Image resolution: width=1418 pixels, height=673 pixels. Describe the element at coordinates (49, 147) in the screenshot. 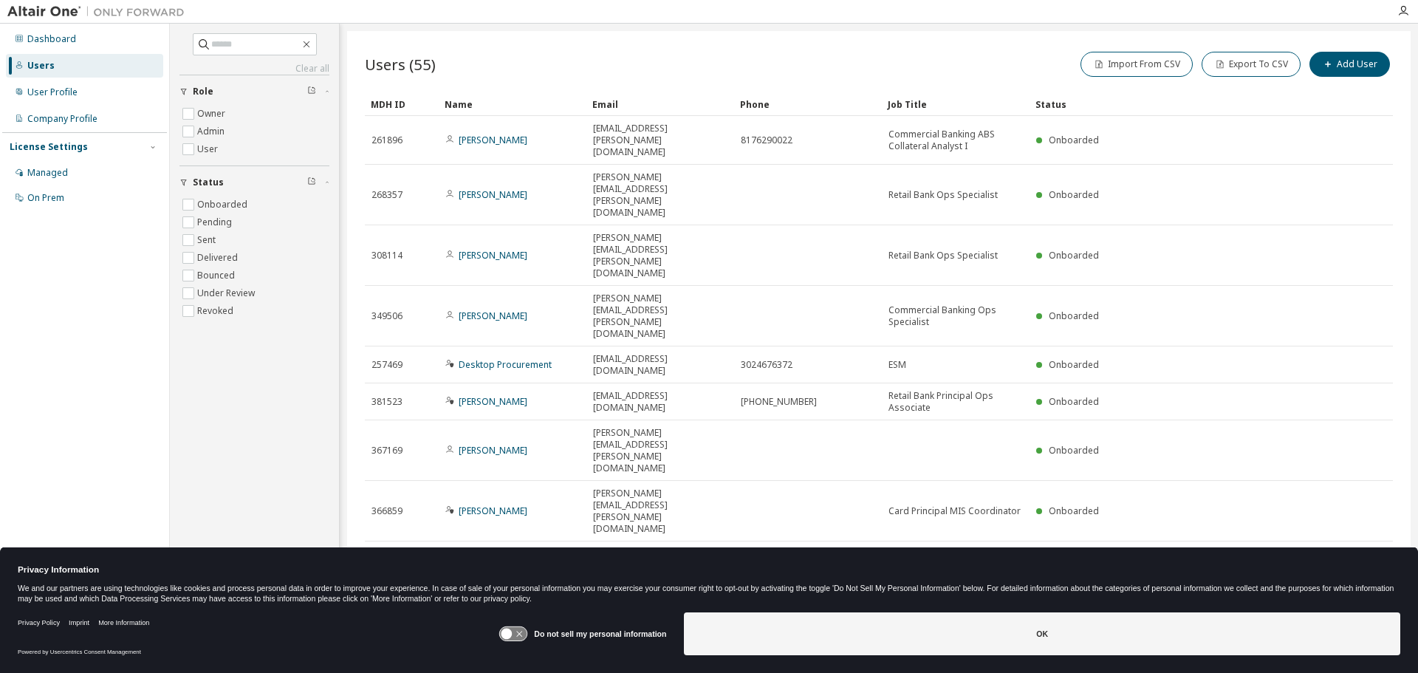

I see `div: License Settings` at that location.